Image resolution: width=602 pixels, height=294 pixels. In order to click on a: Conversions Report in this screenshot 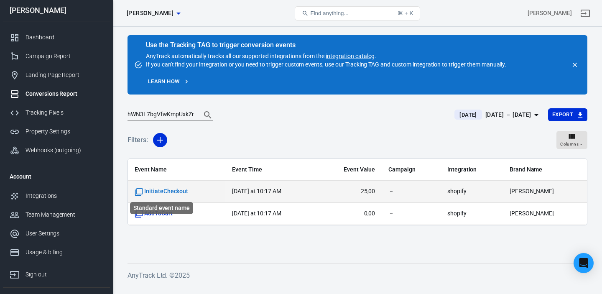, I will do `click(56, 94)`.